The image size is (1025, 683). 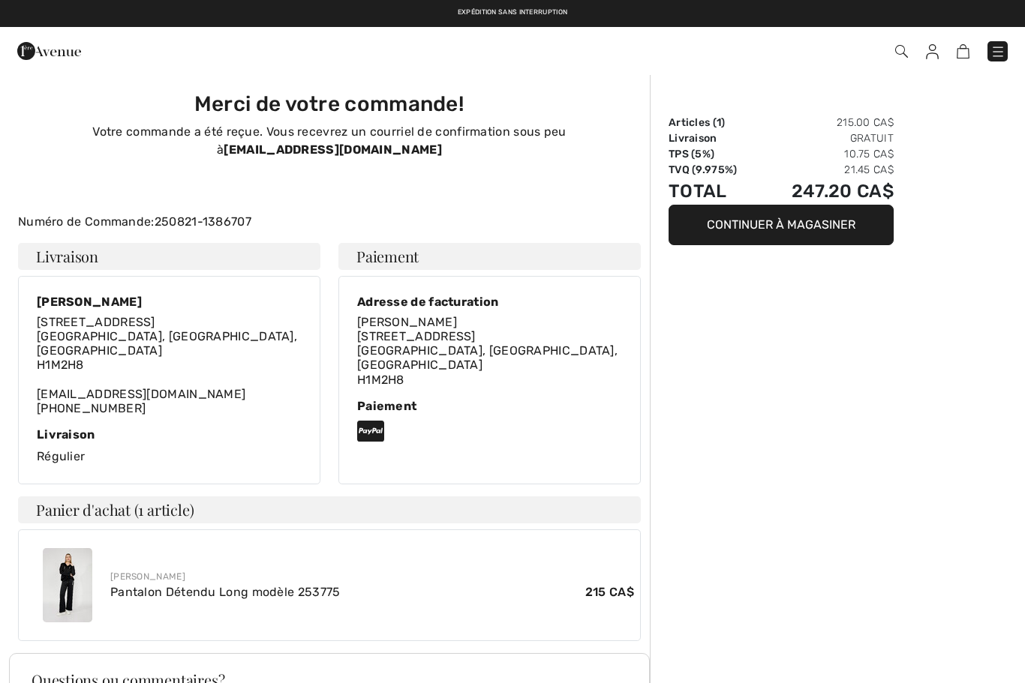 I want to click on td: TVQ (9.975%), so click(x=713, y=170).